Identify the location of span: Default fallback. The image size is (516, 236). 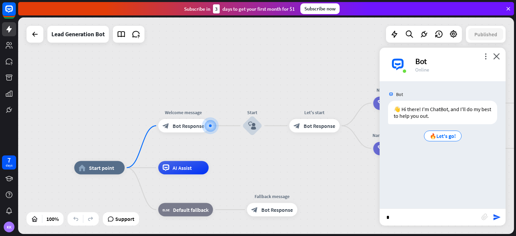
(191, 210).